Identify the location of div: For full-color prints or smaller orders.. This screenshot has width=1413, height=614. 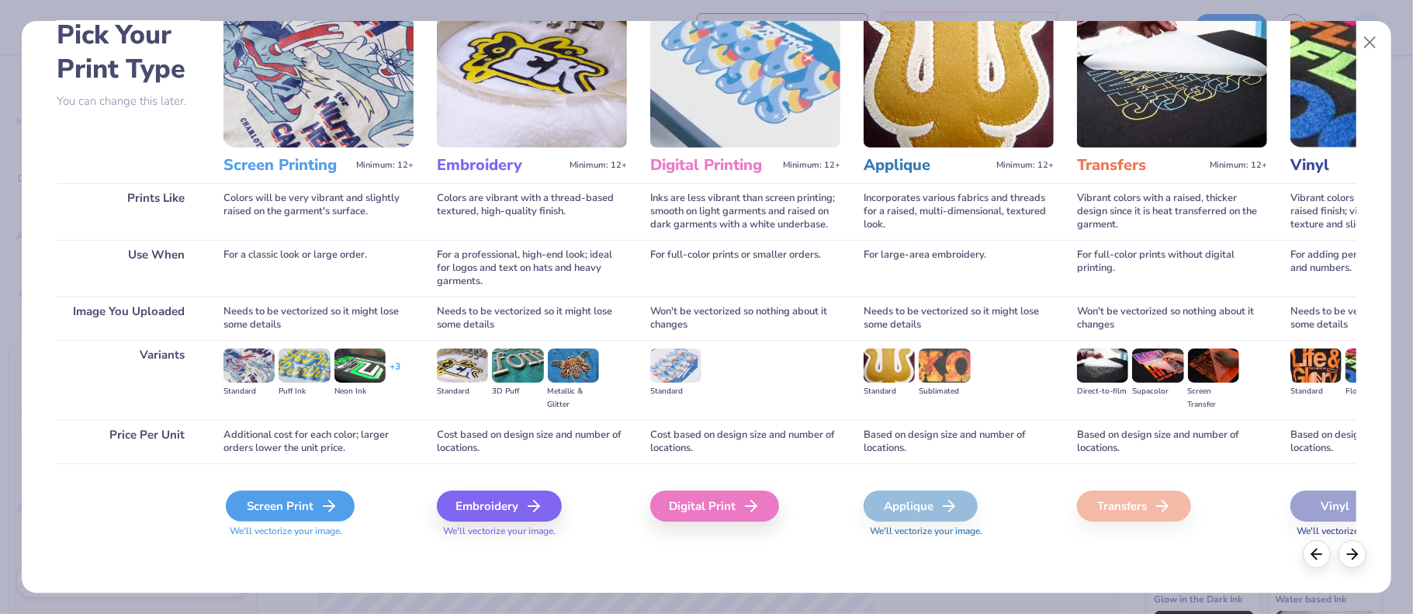
(745, 268).